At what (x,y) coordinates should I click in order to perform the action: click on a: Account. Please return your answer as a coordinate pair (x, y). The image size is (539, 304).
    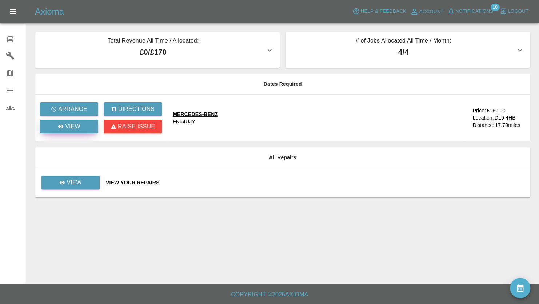
    Looking at the image, I should click on (427, 12).